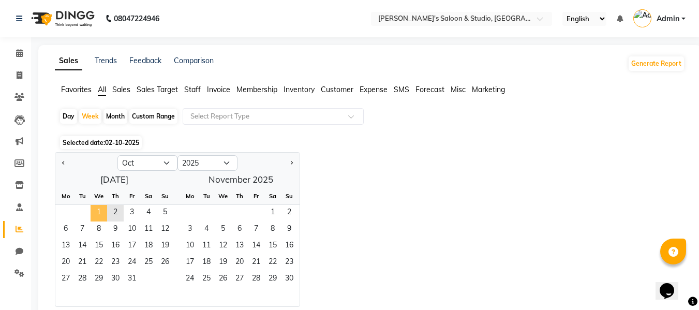 The width and height of the screenshot is (699, 310). Describe the element at coordinates (299, 90) in the screenshot. I see `span: Inventory` at that location.